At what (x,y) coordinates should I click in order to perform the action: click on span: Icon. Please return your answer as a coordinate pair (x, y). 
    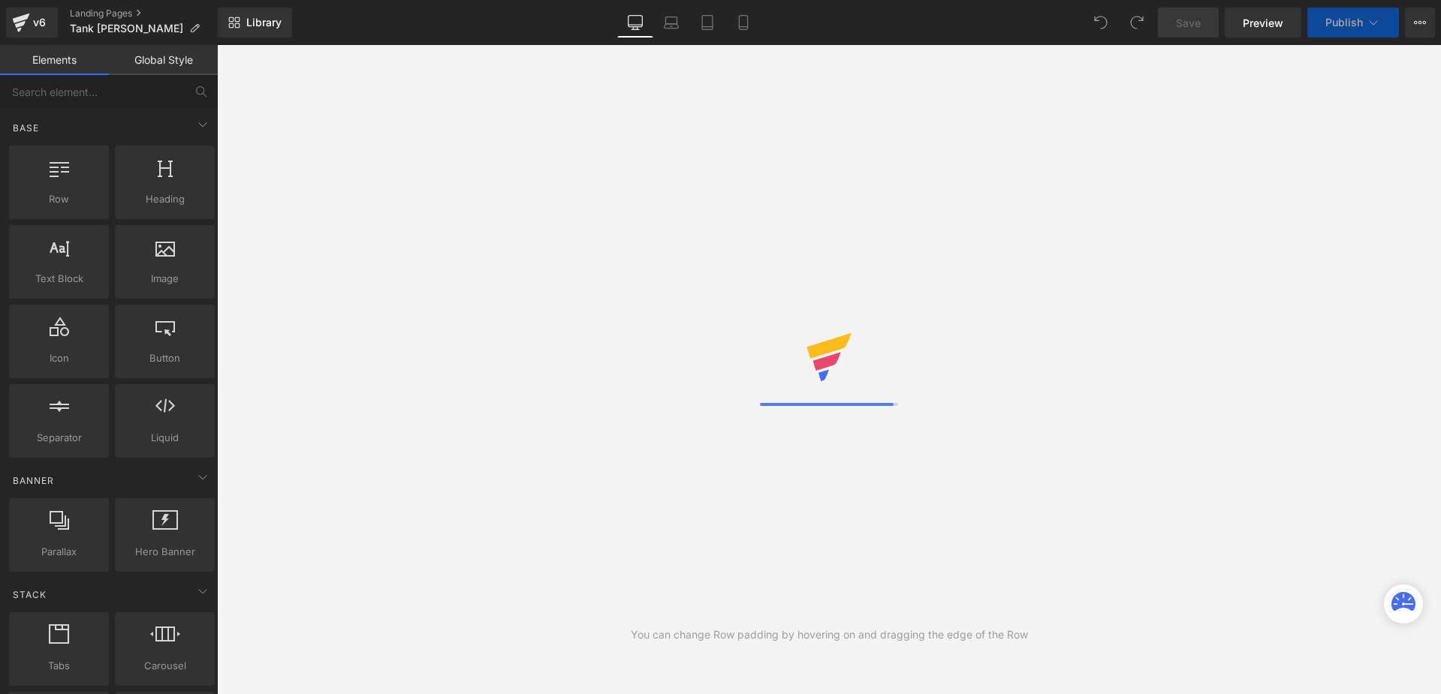
    Looking at the image, I should click on (59, 358).